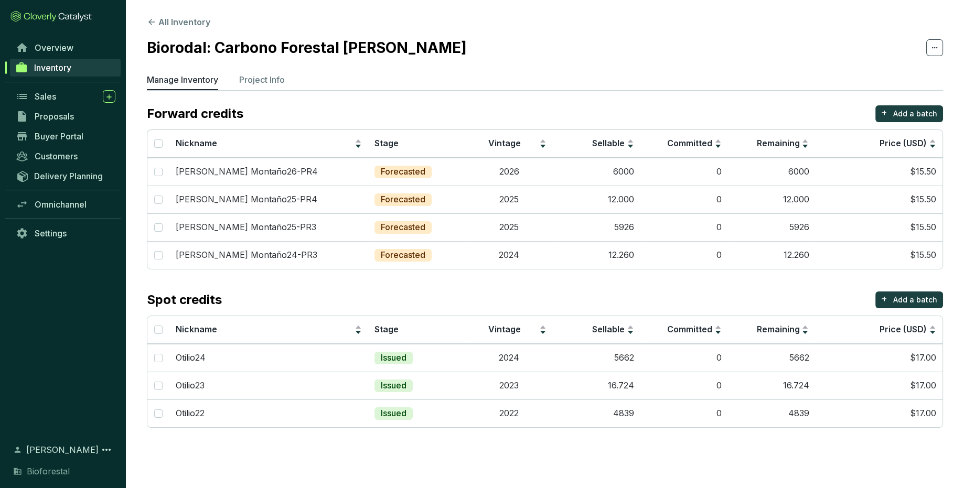 The width and height of the screenshot is (964, 488). I want to click on a: Buyer Portal, so click(66, 136).